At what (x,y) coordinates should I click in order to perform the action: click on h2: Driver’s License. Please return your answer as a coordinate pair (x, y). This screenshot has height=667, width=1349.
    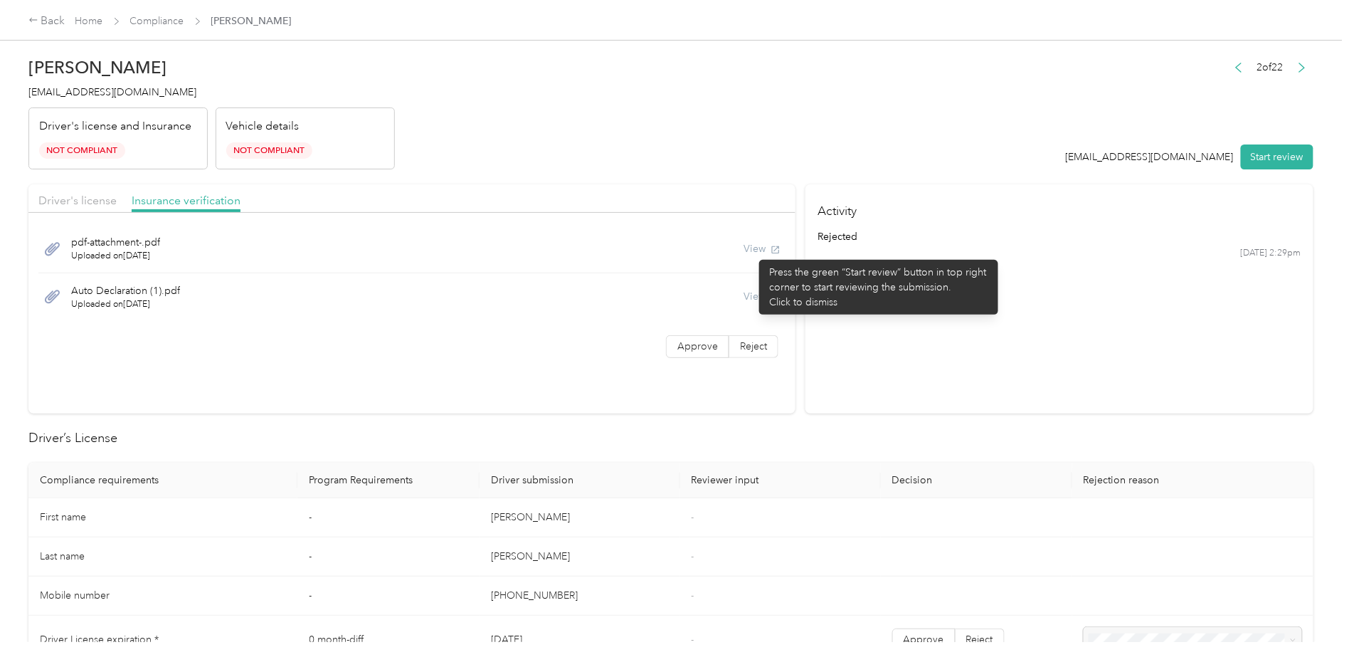
    Looking at the image, I should click on (671, 438).